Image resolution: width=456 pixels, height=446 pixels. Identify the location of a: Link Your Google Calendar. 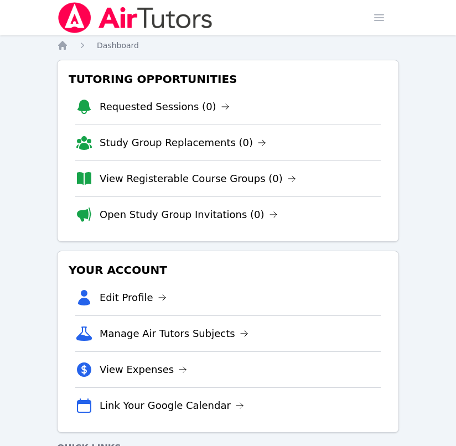
(172, 406).